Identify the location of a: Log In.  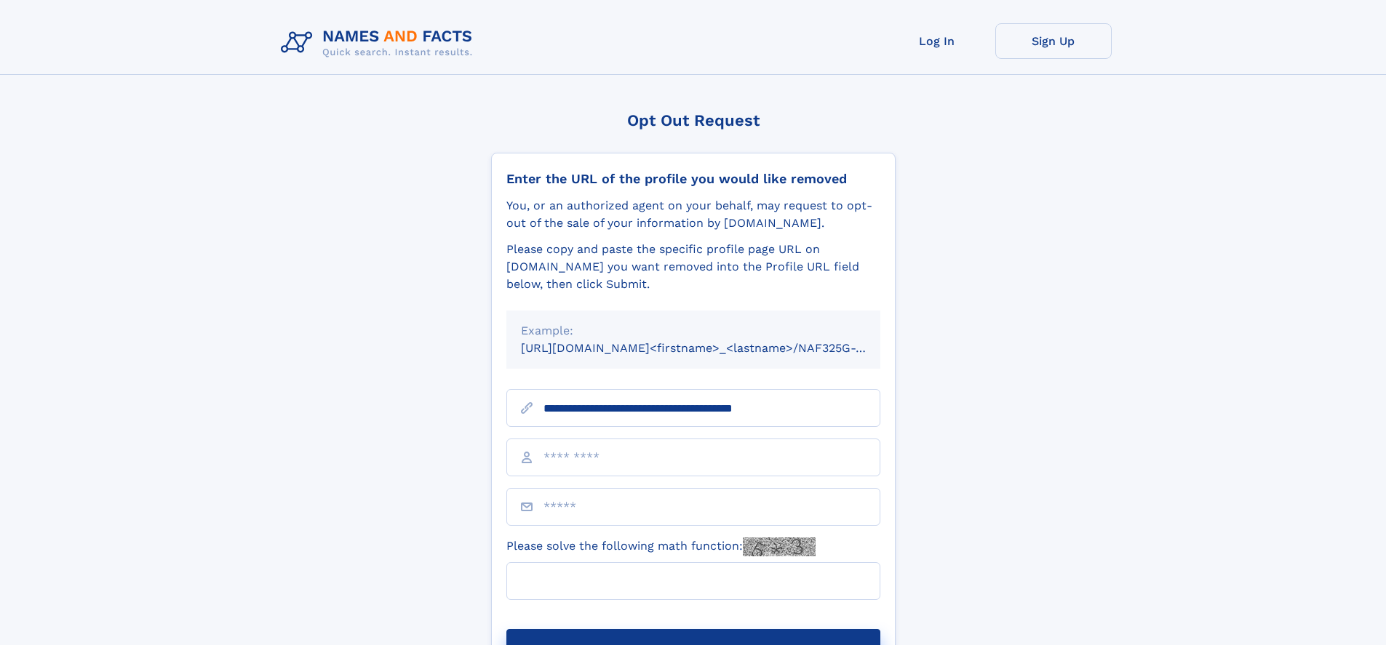
(937, 41).